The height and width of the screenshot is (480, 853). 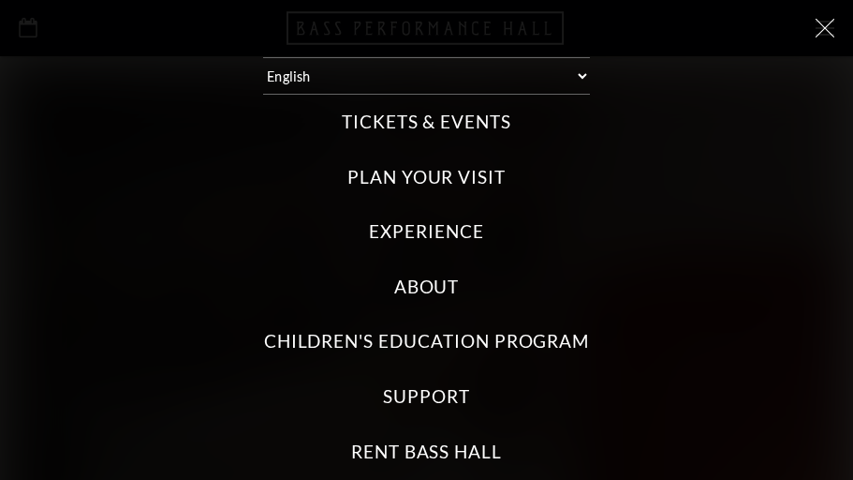 I want to click on label: Children's Education Program, so click(x=427, y=341).